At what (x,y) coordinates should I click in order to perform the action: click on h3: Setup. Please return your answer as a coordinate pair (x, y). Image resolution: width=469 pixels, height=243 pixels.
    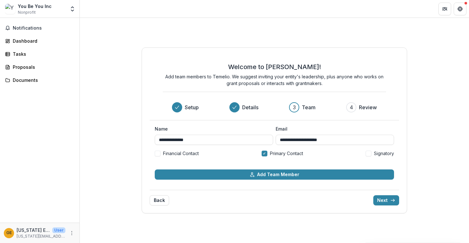
    Looking at the image, I should click on (192, 107).